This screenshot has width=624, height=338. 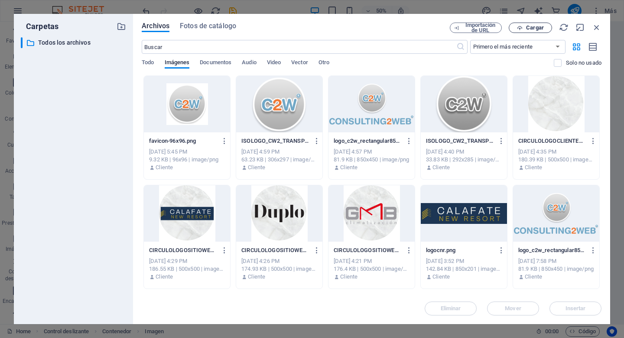 What do you see at coordinates (597, 27) in the screenshot?
I see `i: Cerrar` at bounding box center [597, 27].